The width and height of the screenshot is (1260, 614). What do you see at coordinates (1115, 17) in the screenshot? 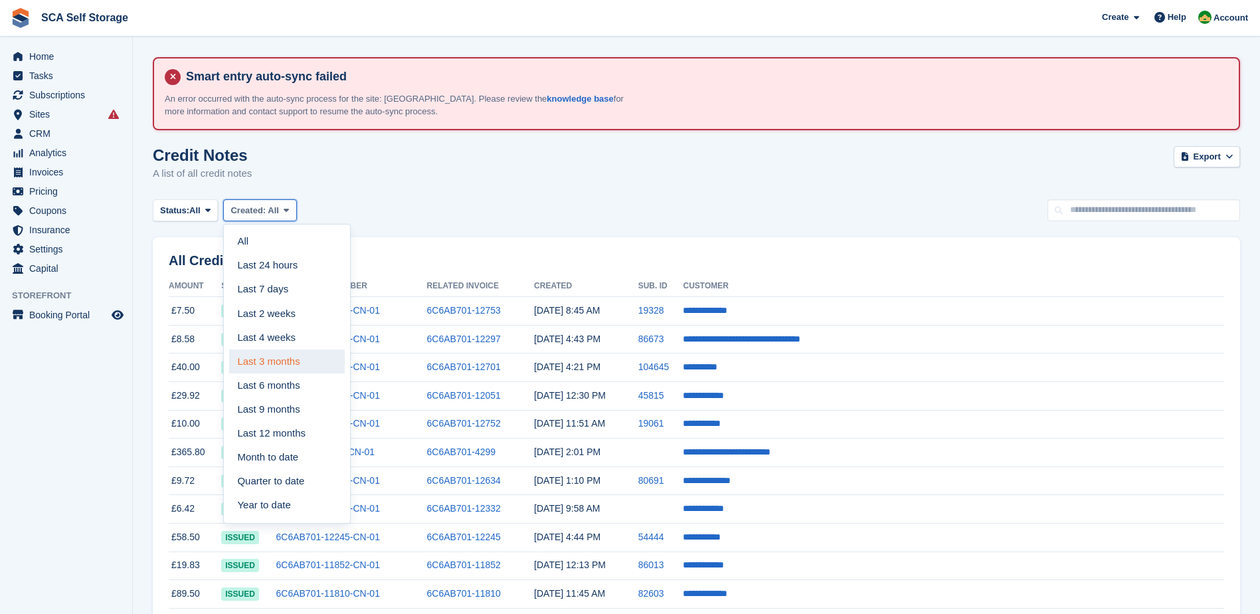
I see `span: Create` at bounding box center [1115, 17].